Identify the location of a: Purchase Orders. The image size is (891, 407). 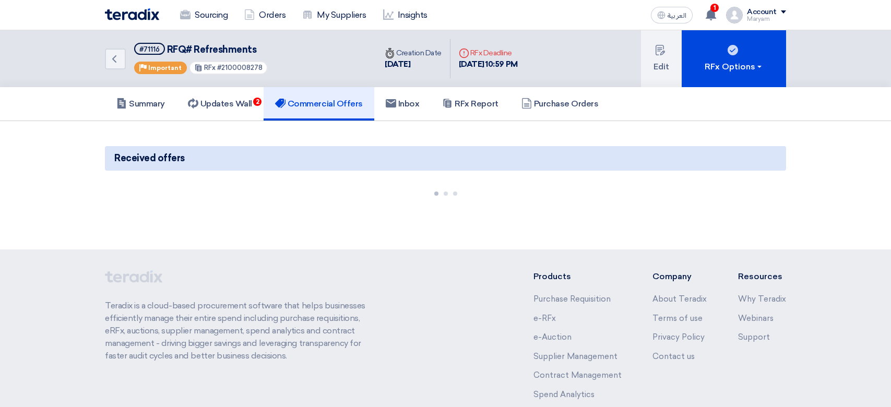
(560, 104).